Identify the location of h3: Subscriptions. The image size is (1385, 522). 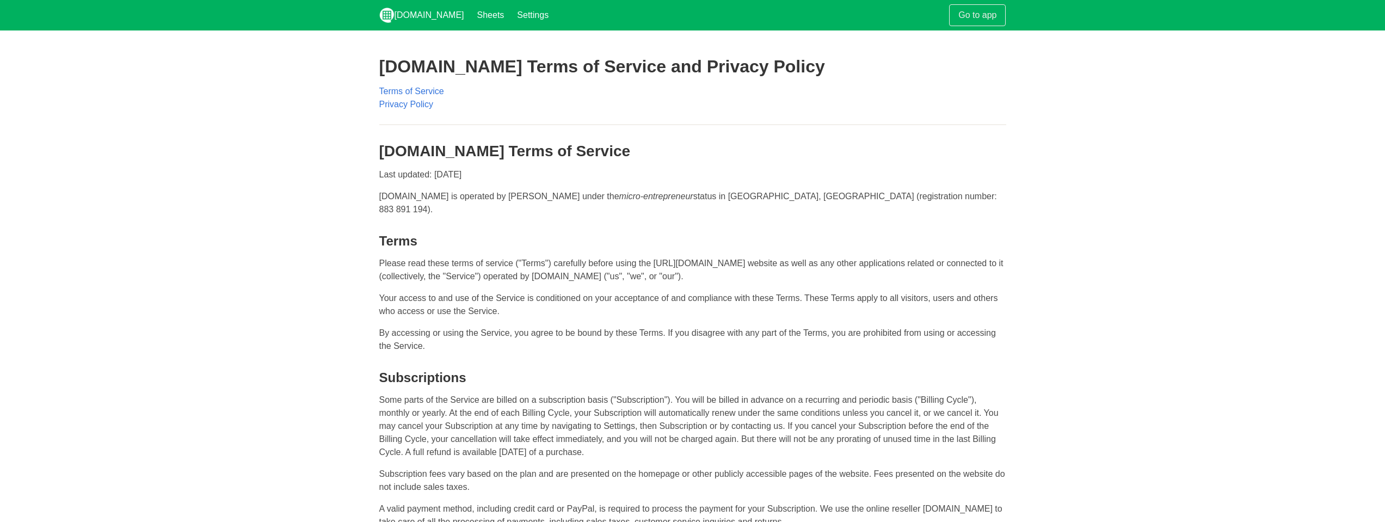
(693, 377).